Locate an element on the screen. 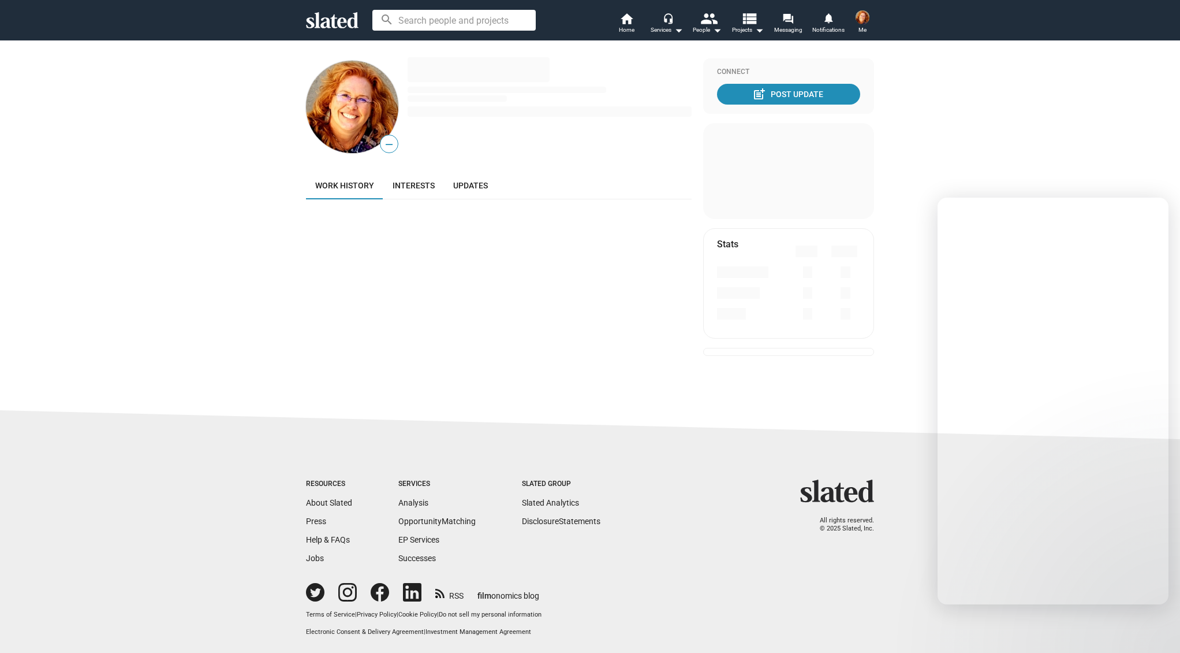  div: People is located at coordinates (707, 30).